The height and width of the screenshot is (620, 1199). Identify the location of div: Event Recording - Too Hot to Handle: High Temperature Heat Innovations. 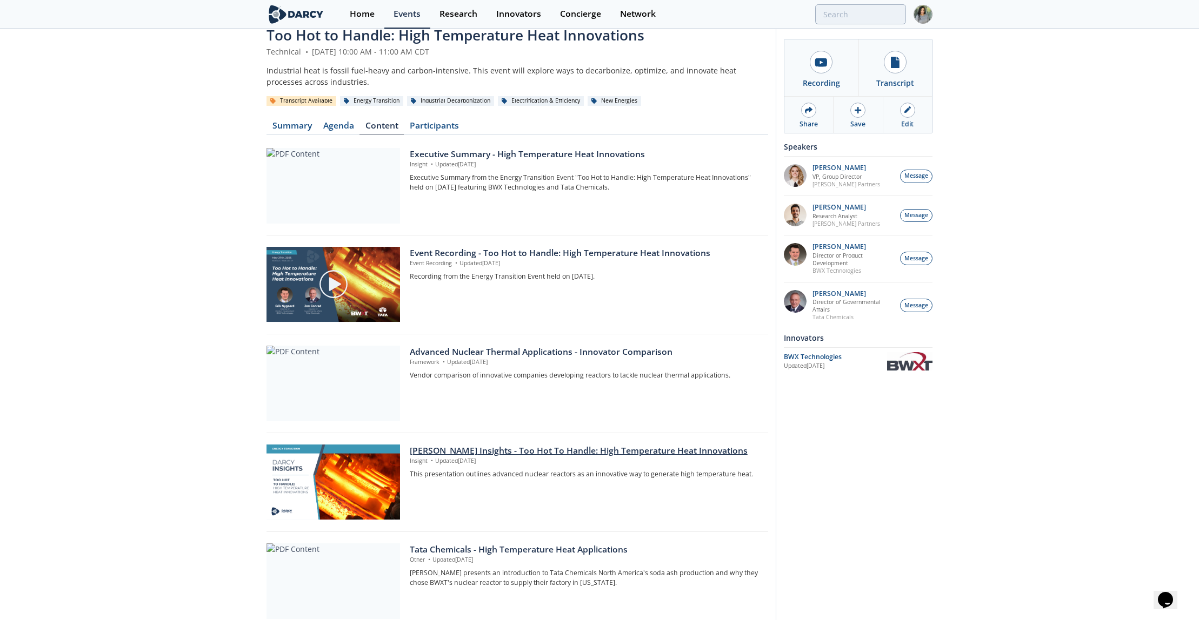
(585, 253).